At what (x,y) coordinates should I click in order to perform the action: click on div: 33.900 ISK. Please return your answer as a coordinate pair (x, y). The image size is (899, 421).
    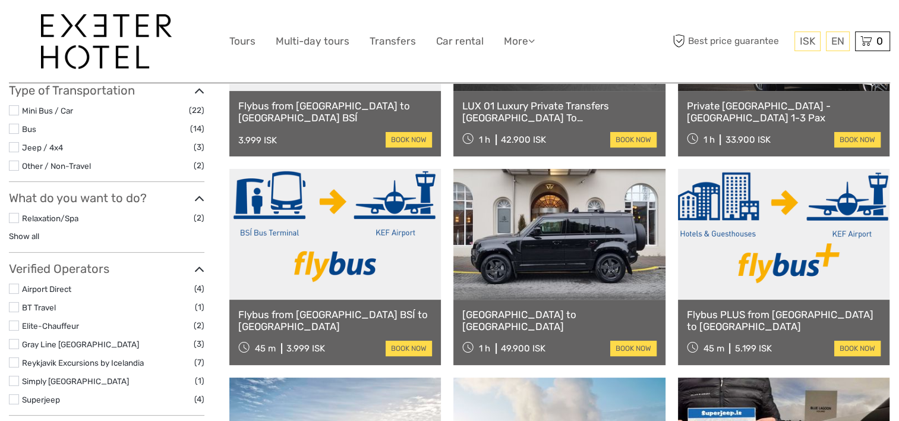
    Looking at the image, I should click on (748, 140).